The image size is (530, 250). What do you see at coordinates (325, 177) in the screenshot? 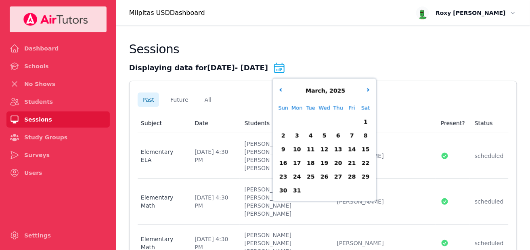
I see `span: 26` at bounding box center [325, 177].